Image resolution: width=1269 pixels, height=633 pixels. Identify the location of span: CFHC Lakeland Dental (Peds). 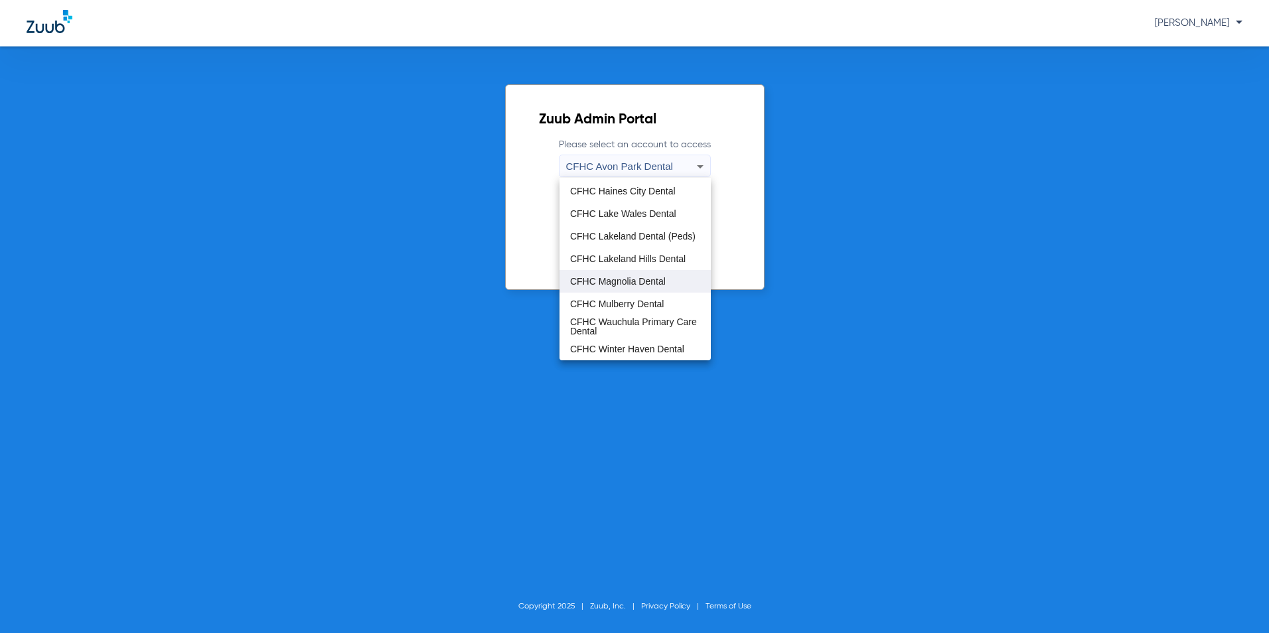
(633, 236).